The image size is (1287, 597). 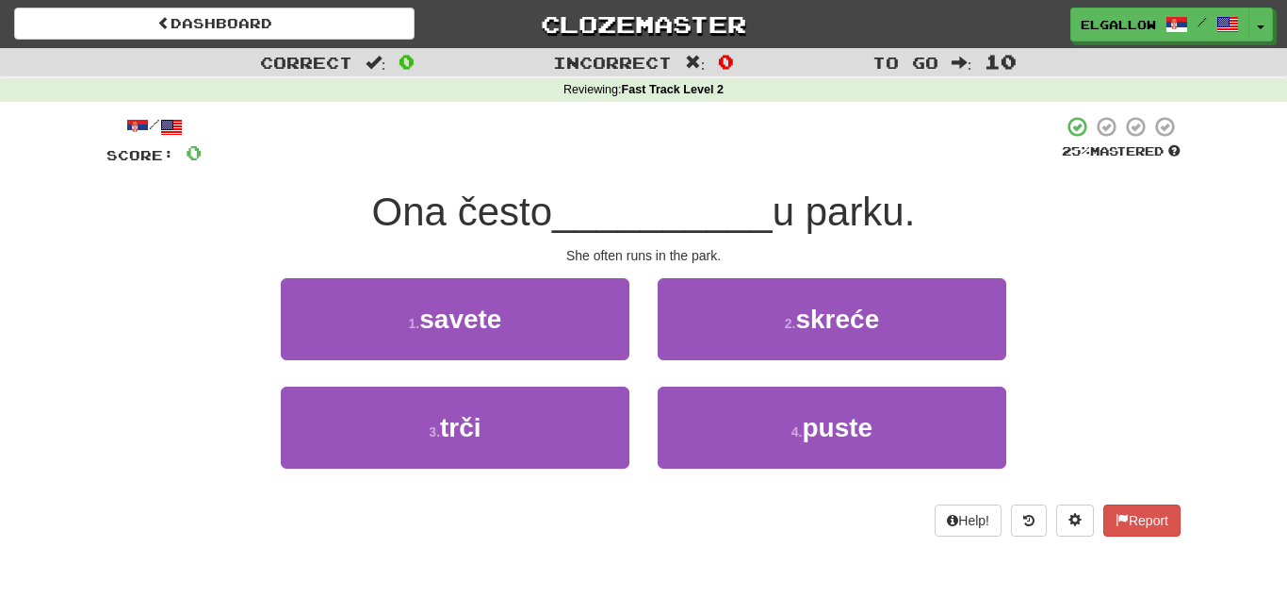 What do you see at coordinates (643, 24) in the screenshot?
I see `a: Clozemaster` at bounding box center [643, 24].